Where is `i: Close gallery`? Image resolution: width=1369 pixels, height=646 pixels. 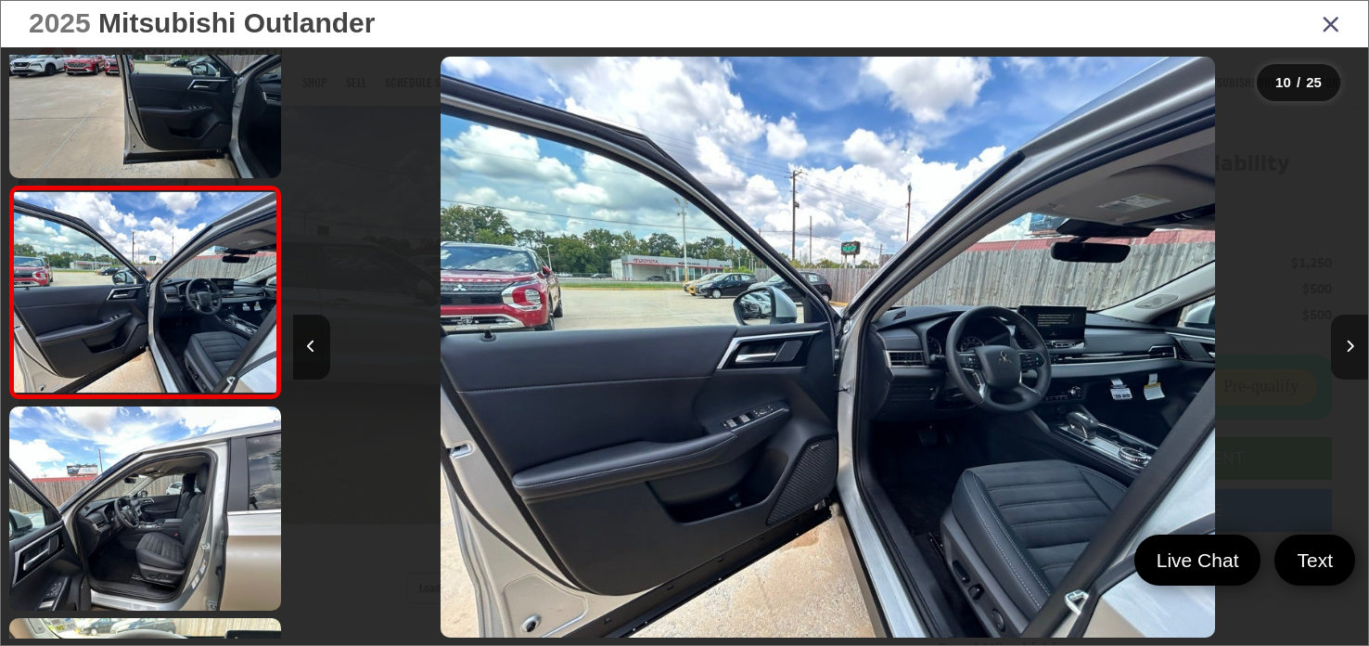
i: Close gallery is located at coordinates (1331, 23).